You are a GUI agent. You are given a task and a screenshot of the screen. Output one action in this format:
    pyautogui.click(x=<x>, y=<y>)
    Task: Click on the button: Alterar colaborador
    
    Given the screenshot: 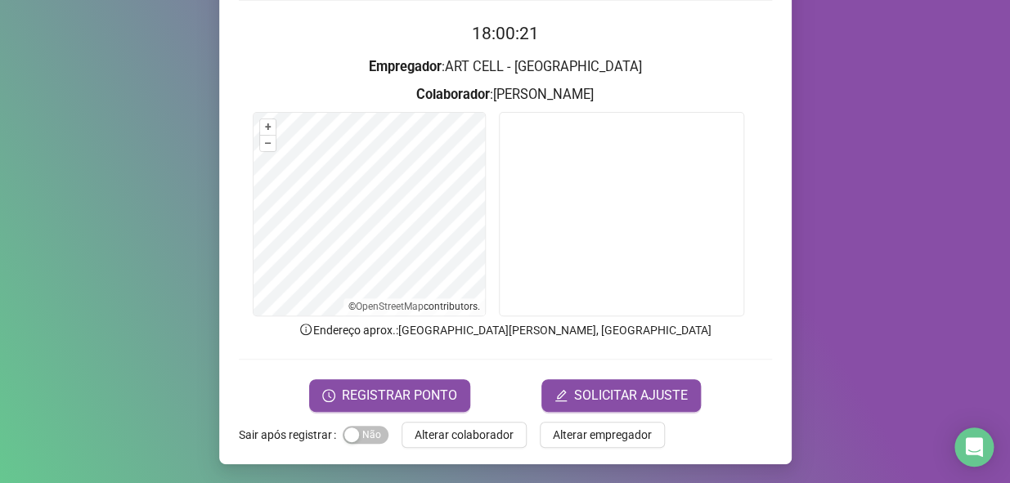 What is the action you would take?
    pyautogui.click(x=464, y=435)
    